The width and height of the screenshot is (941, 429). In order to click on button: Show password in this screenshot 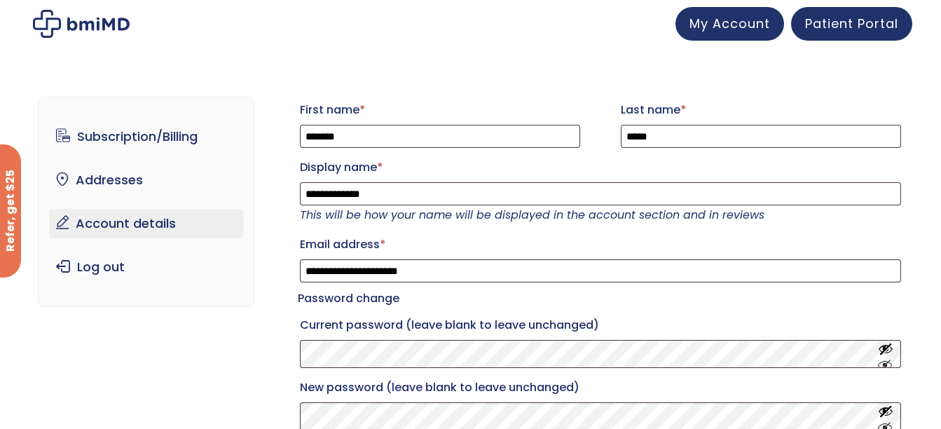, I will do `click(885, 354)`.